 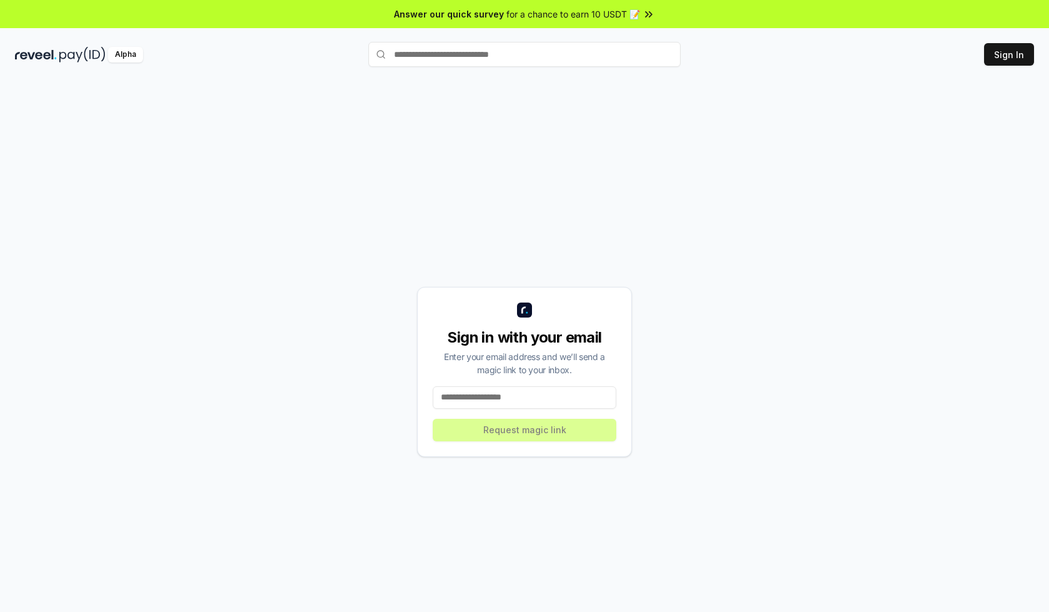 What do you see at coordinates (525, 310) in the screenshot?
I see `img: logo_small` at bounding box center [525, 310].